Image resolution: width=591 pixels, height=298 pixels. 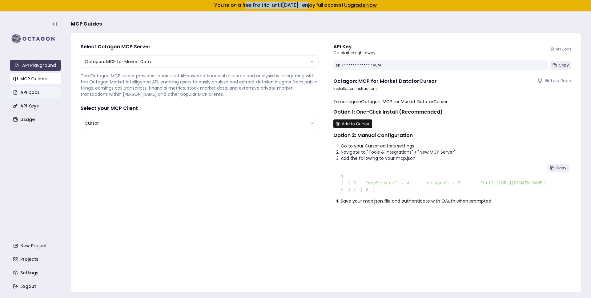 What do you see at coordinates (456, 146) in the screenshot?
I see `li: Go to your Cursor editor's settings` at bounding box center [456, 146].